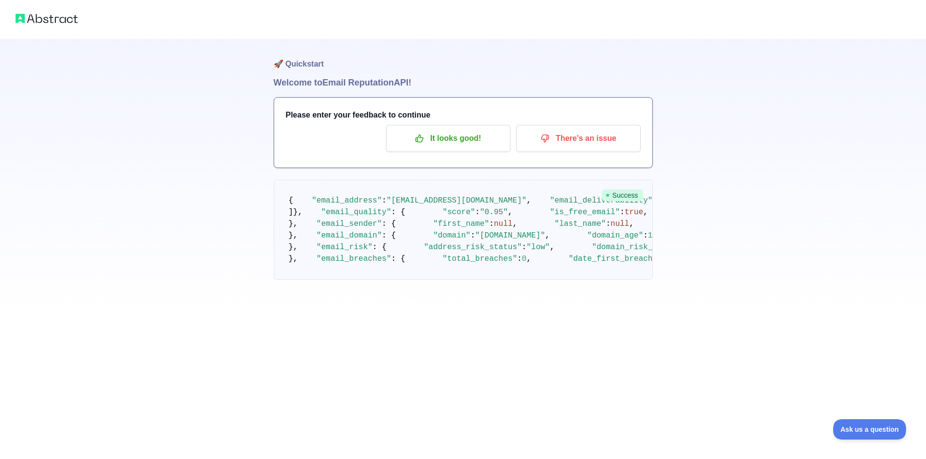  Describe the element at coordinates (461, 224) in the screenshot. I see `span: "first_name"` at that location.